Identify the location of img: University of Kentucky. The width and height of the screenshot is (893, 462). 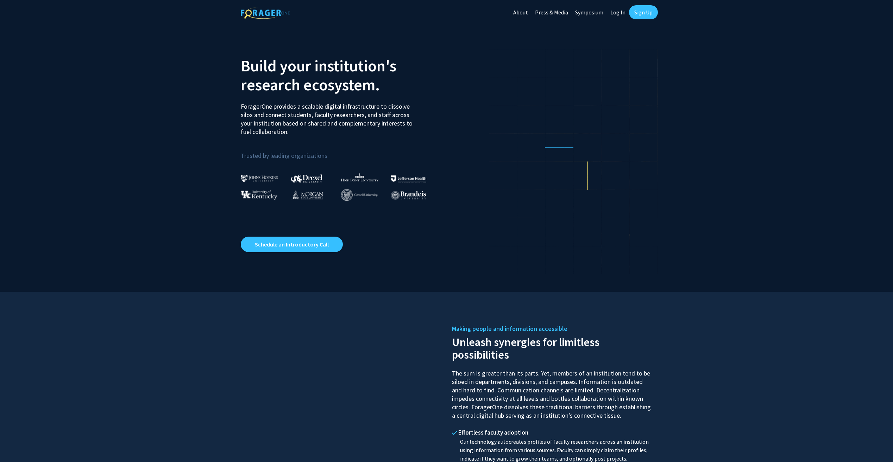
(259, 195).